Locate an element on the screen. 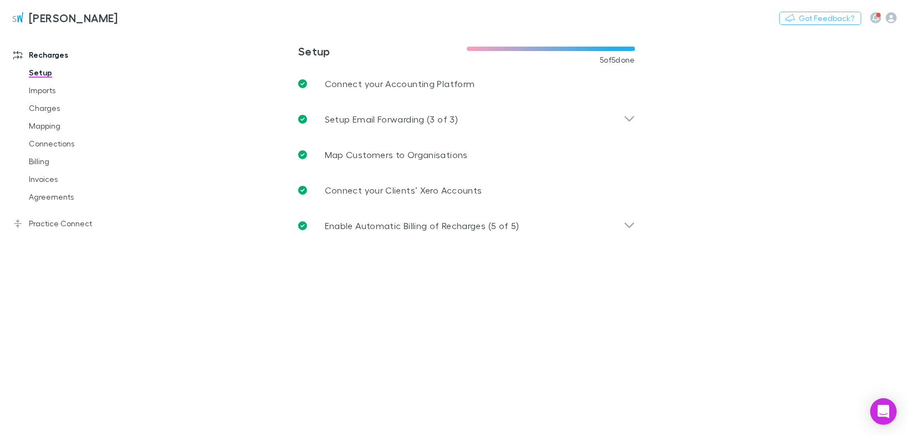  div: Open Intercom Messenger is located at coordinates (884, 411).